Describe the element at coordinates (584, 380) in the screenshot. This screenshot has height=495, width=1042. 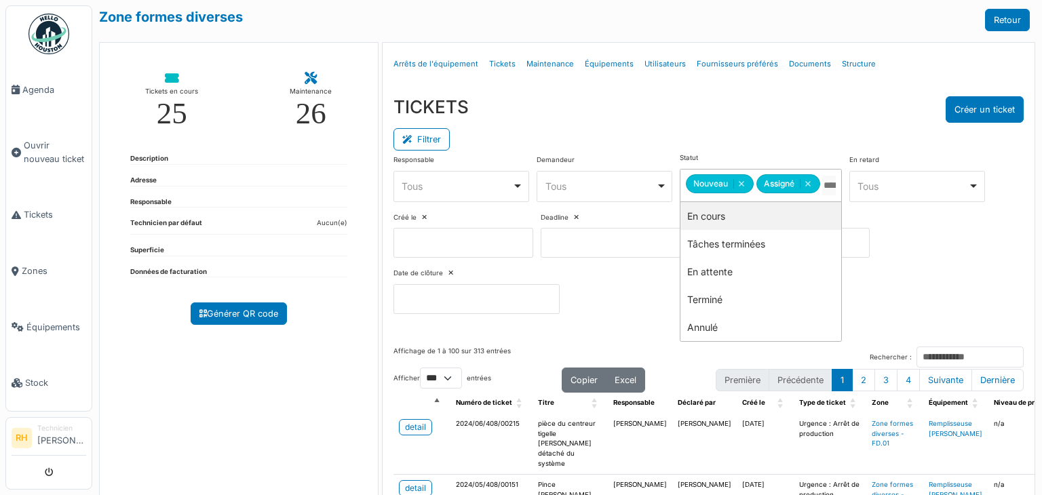
I see `span: Copier` at that location.